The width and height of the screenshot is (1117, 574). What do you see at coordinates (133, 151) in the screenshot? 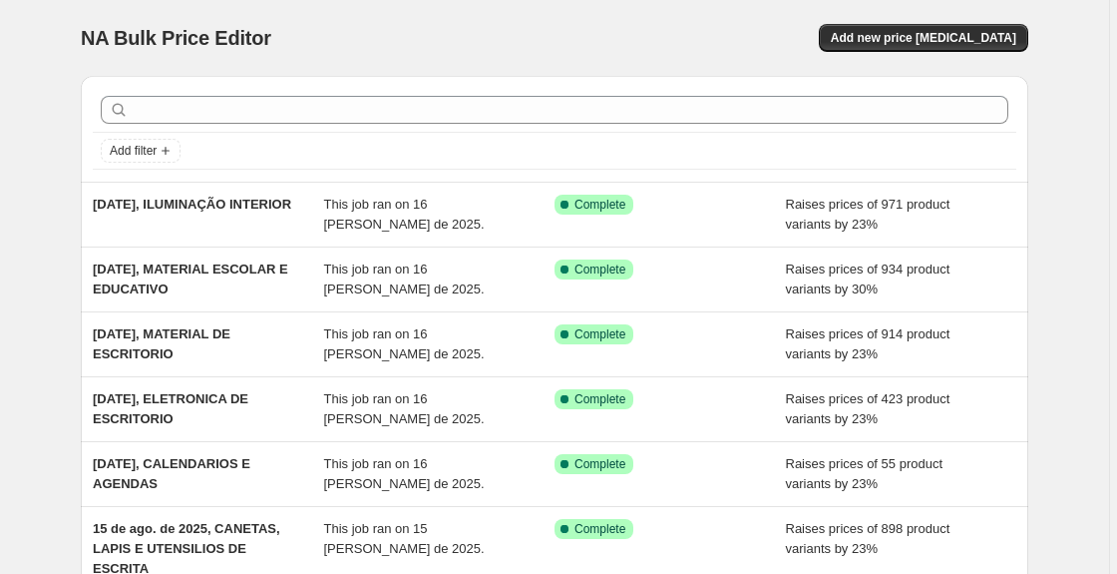
I see `span: Add filter` at bounding box center [133, 151].